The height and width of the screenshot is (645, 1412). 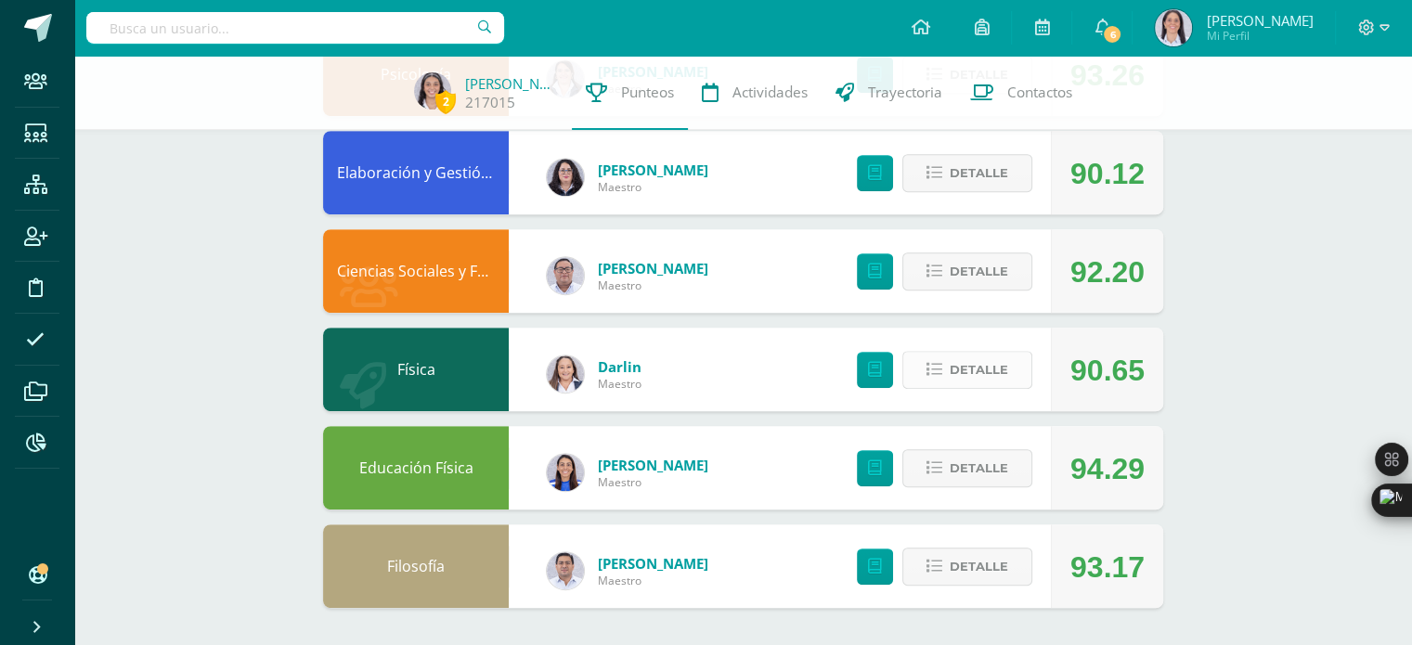 What do you see at coordinates (1108, 567) in the screenshot?
I see `div: 93.17` at bounding box center [1108, 567].